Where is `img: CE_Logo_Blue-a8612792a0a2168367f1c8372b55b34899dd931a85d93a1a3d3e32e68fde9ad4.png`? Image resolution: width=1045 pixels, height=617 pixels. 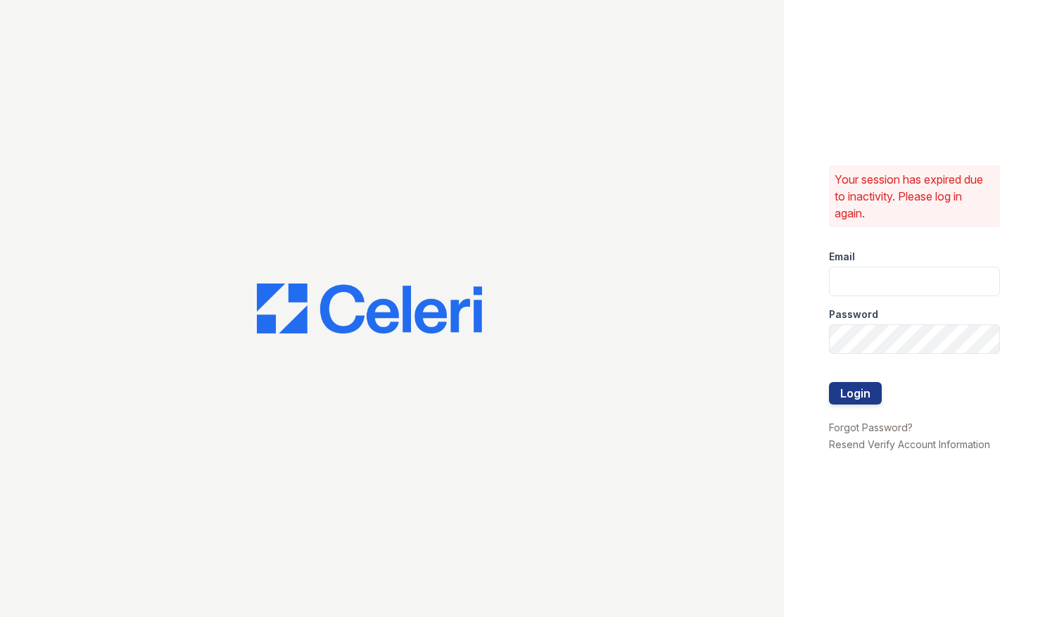 img: CE_Logo_Blue-a8612792a0a2168367f1c8372b55b34899dd931a85d93a1a3d3e32e68fde9ad4.png is located at coordinates (369, 309).